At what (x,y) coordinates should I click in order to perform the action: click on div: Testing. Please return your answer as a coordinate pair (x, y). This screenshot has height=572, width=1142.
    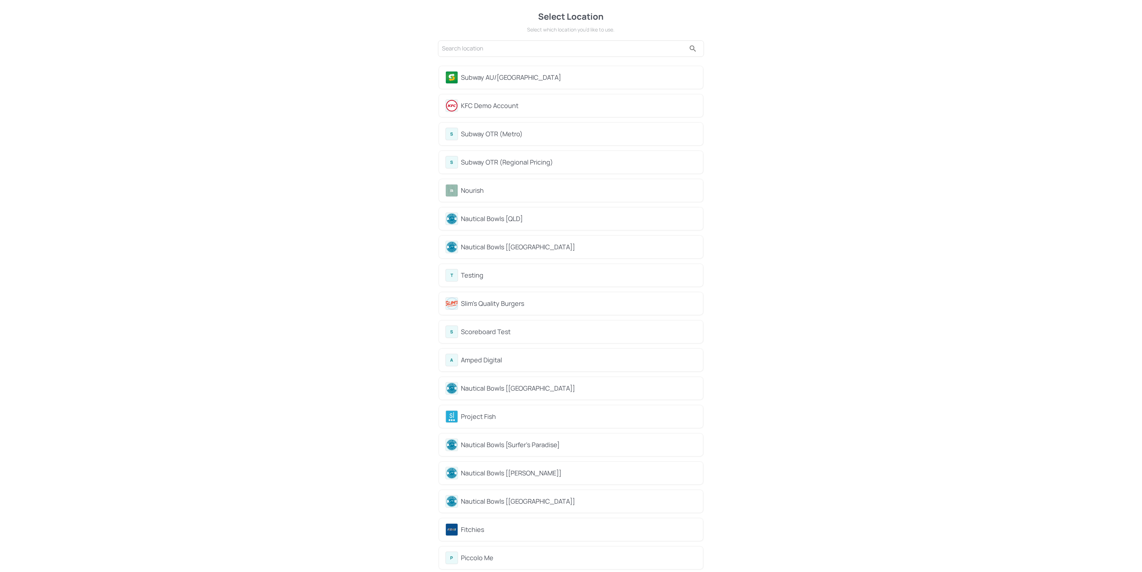
    Looking at the image, I should click on (579, 275).